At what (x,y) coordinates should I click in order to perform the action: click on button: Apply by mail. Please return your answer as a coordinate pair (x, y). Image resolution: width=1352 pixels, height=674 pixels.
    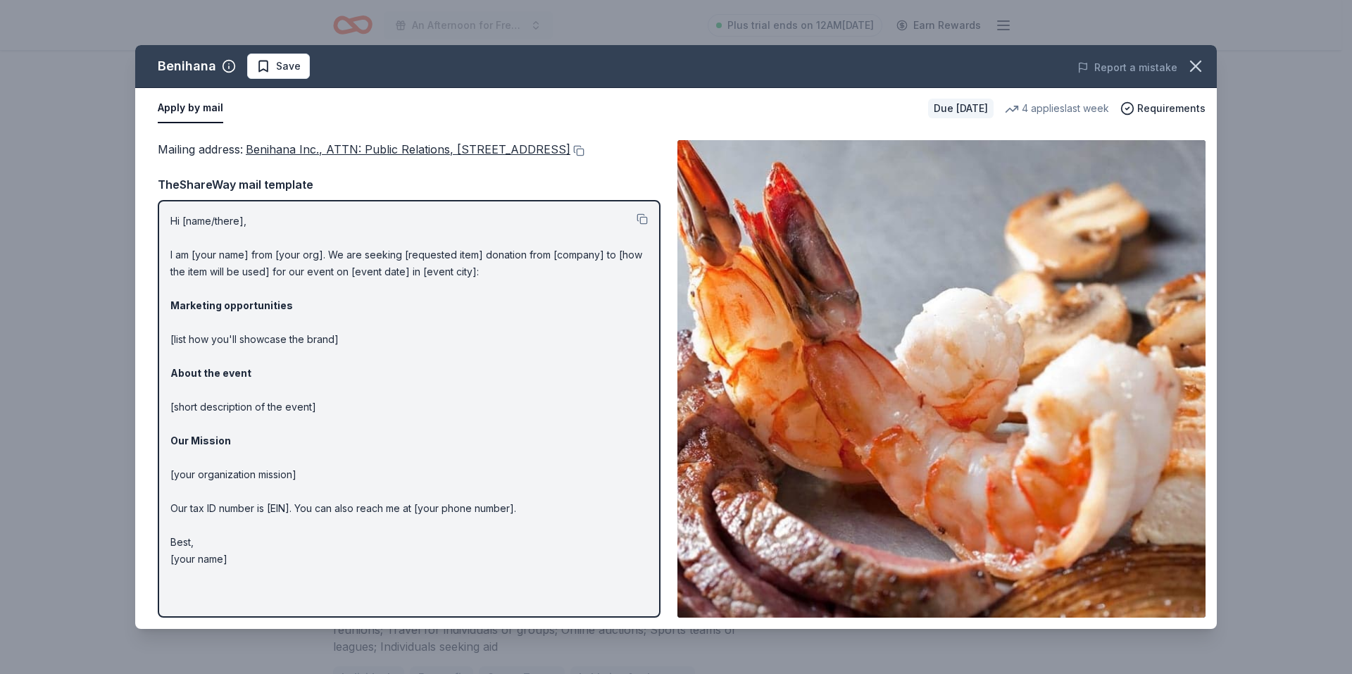
    Looking at the image, I should click on (190, 108).